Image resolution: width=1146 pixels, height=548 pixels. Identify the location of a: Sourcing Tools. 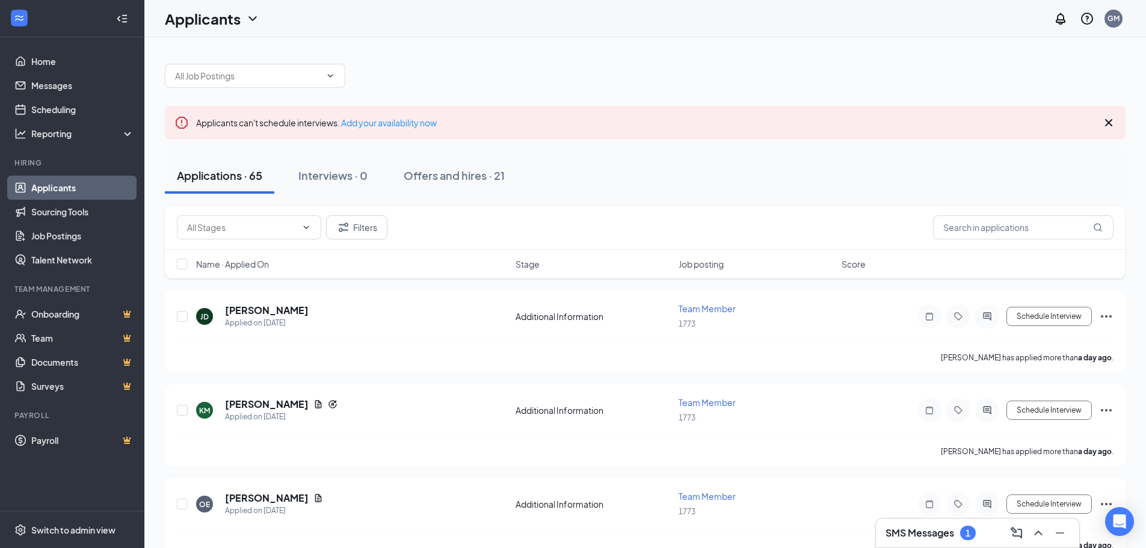
(82, 212).